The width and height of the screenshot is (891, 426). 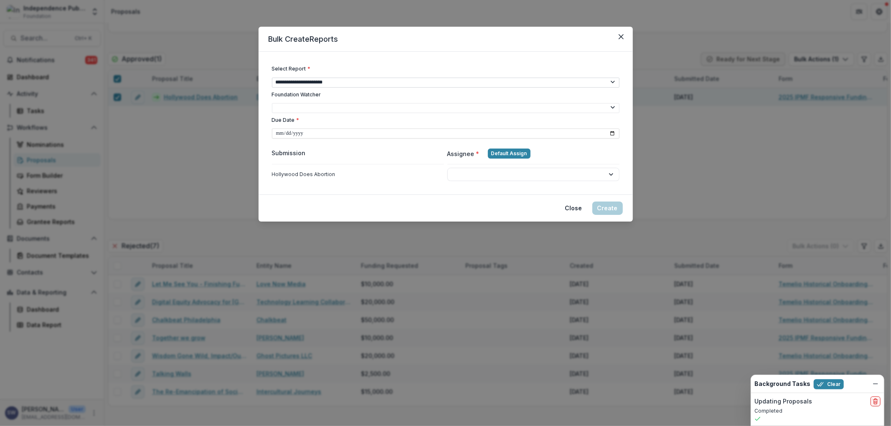 I want to click on label: Select Report, so click(x=443, y=69).